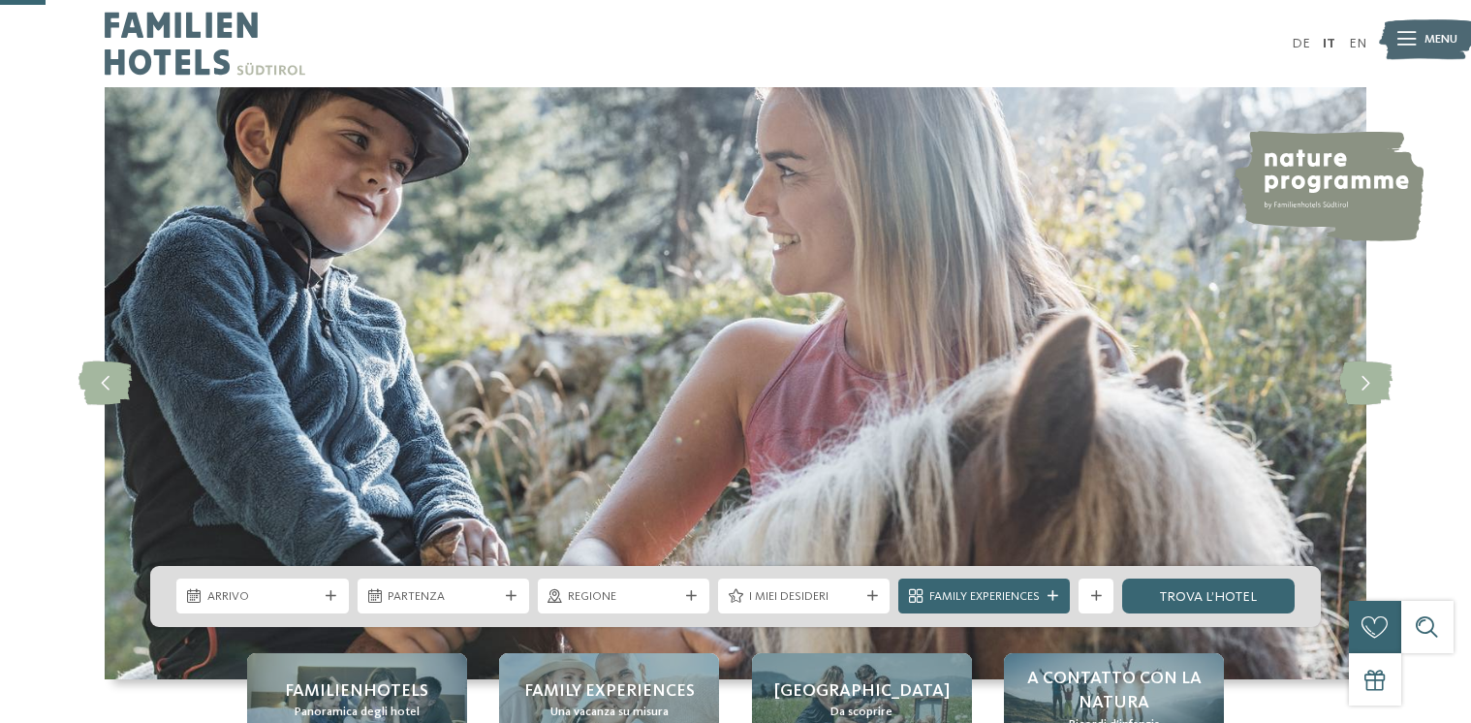 This screenshot has width=1471, height=723. What do you see at coordinates (735, 383) in the screenshot?
I see `img: Family hotel Alto Adige: the happy family places!` at bounding box center [735, 383].